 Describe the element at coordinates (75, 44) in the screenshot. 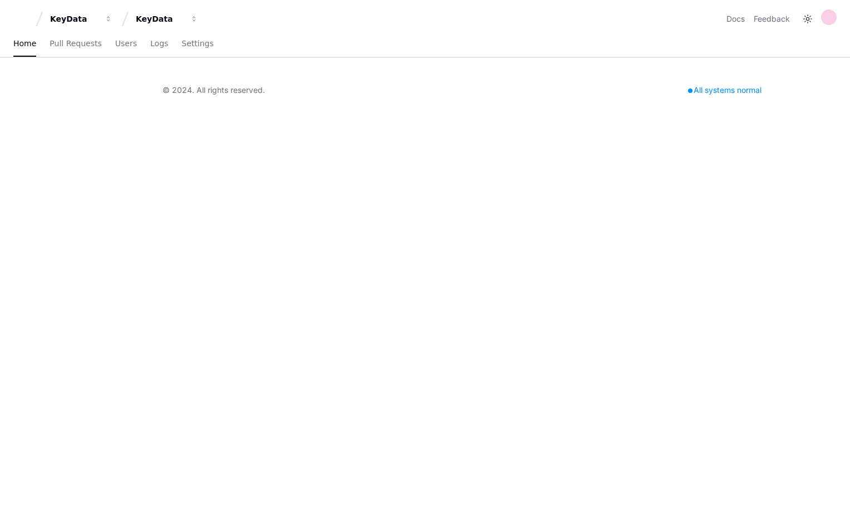

I see `a: Pull Requests` at that location.